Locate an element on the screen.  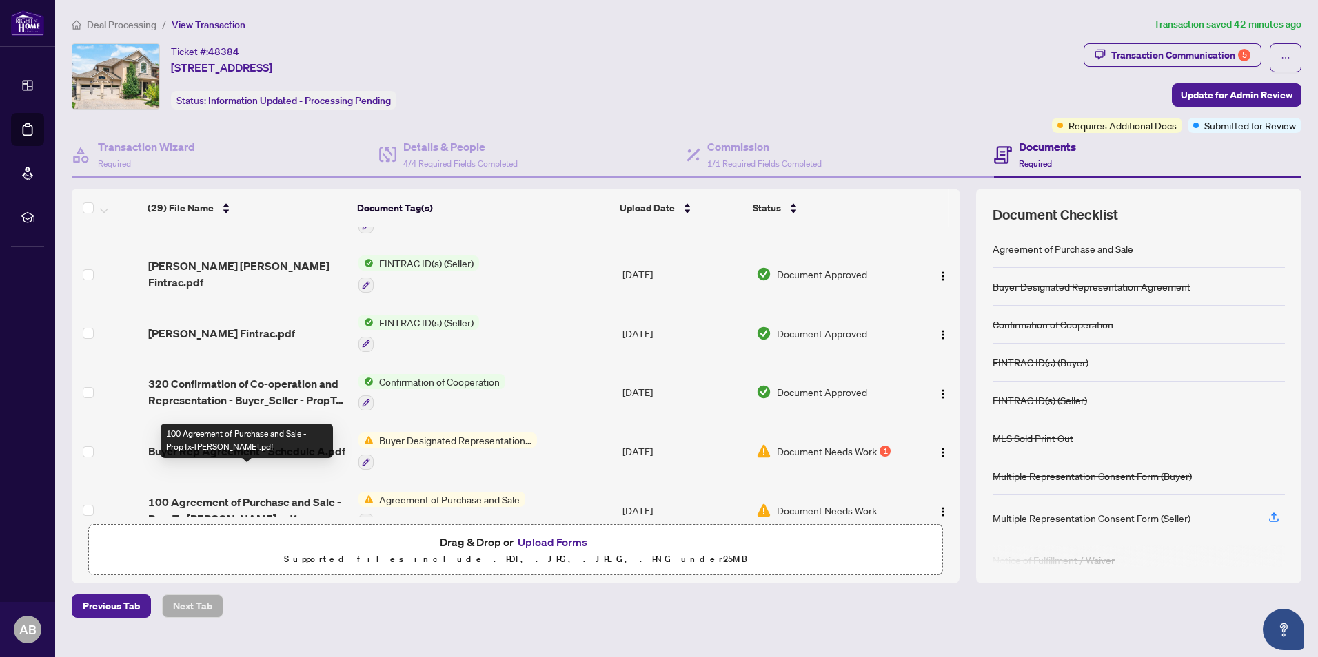
div: 5 is located at coordinates (1244, 55).